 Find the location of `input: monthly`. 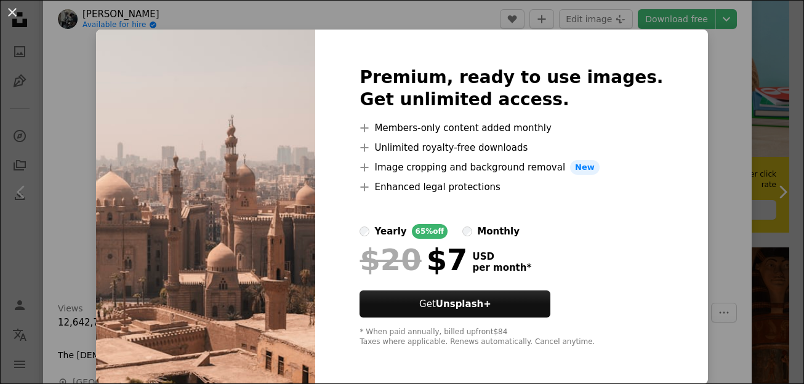

input: monthly is located at coordinates (467, 231).